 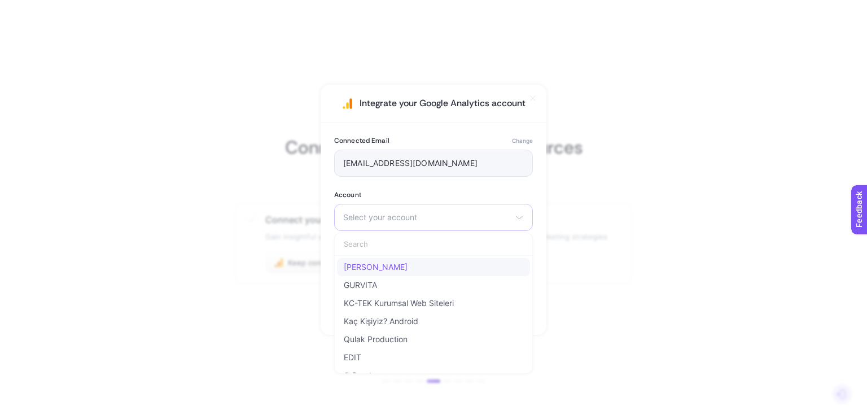 What do you see at coordinates (433, 195) in the screenshot?
I see `label: Account` at bounding box center [433, 195].